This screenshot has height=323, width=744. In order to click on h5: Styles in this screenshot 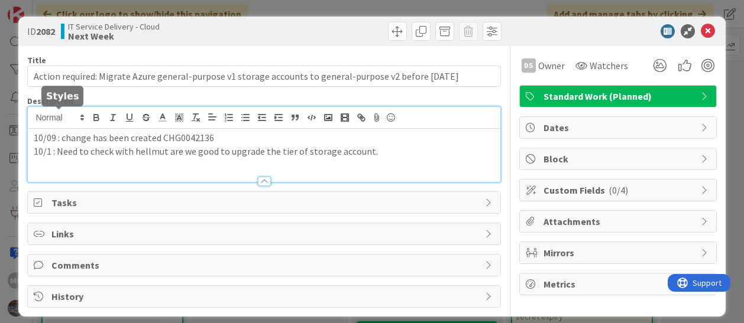, I will do `click(62, 96)`.